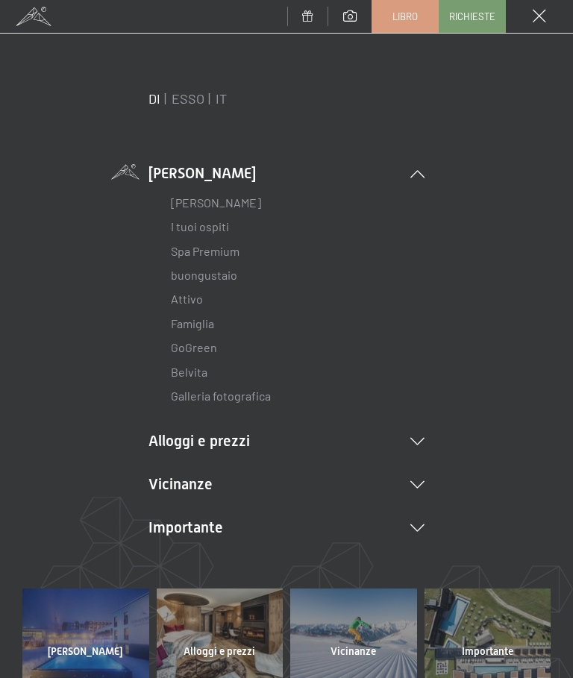  I want to click on font: ESSO, so click(188, 99).